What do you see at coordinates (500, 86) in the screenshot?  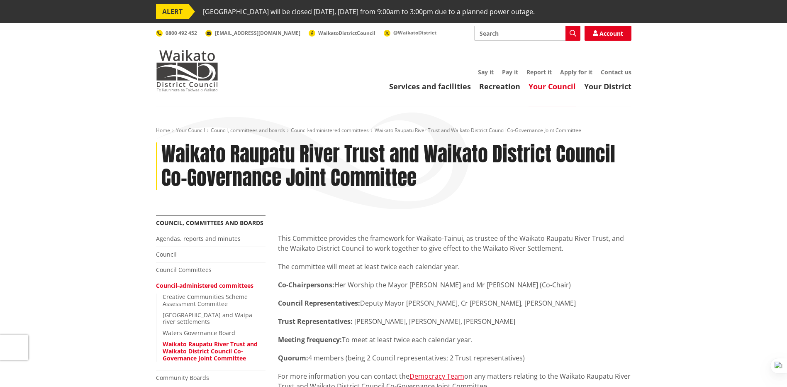 I see `a: Recreation` at bounding box center [500, 86].